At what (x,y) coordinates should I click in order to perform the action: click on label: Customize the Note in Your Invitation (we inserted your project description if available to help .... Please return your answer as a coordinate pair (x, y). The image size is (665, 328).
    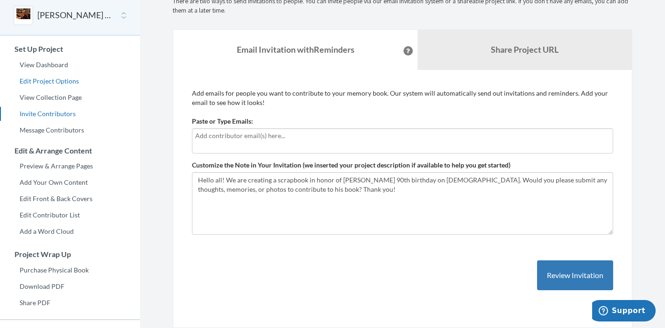
    Looking at the image, I should click on (351, 165).